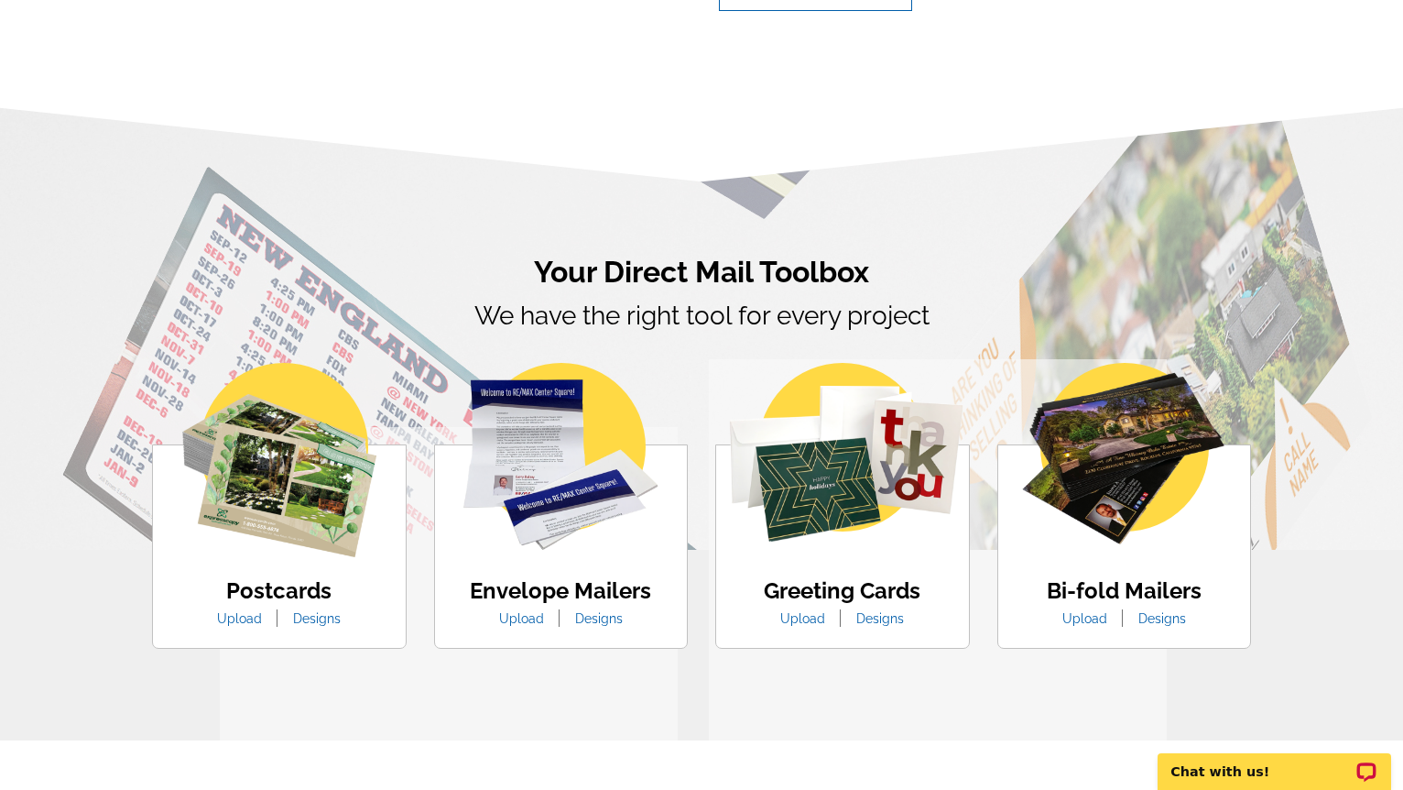  What do you see at coordinates (561, 456) in the screenshot?
I see `img: envelope-mailer.png` at bounding box center [561, 456].